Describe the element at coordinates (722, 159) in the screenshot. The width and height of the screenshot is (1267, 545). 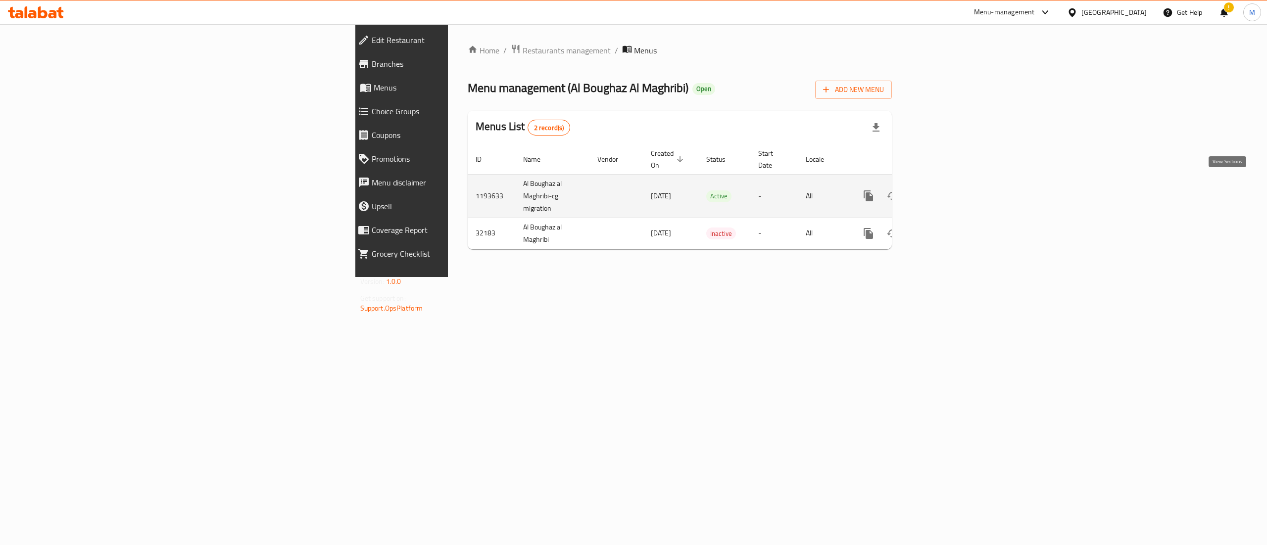
I see `span: Status` at that location.